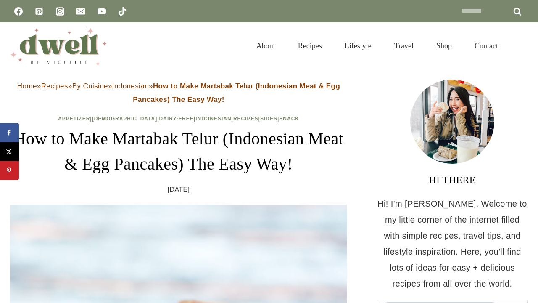  What do you see at coordinates (269, 119) in the screenshot?
I see `a: Sides` at bounding box center [269, 119].